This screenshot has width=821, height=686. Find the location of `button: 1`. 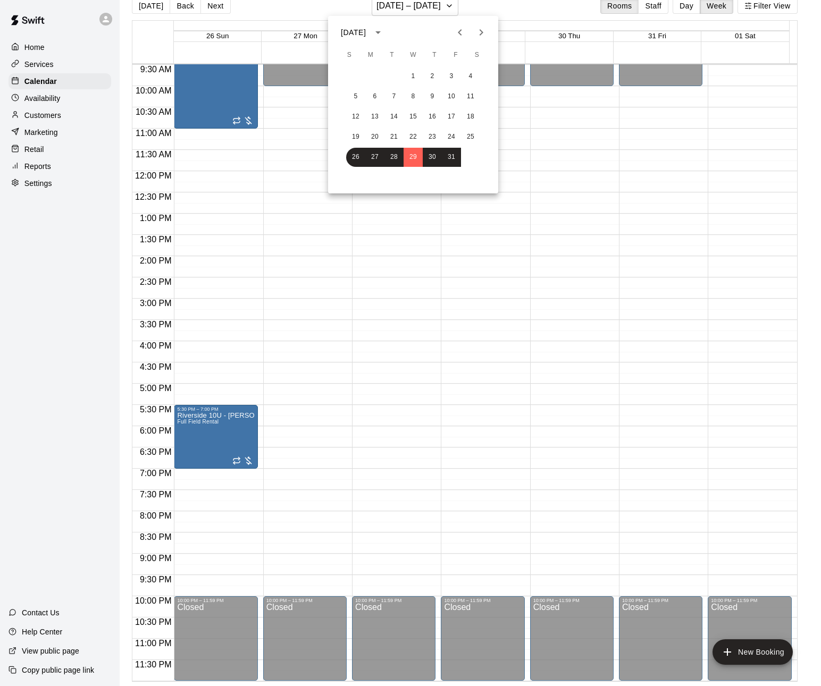

button: 1 is located at coordinates (413, 77).